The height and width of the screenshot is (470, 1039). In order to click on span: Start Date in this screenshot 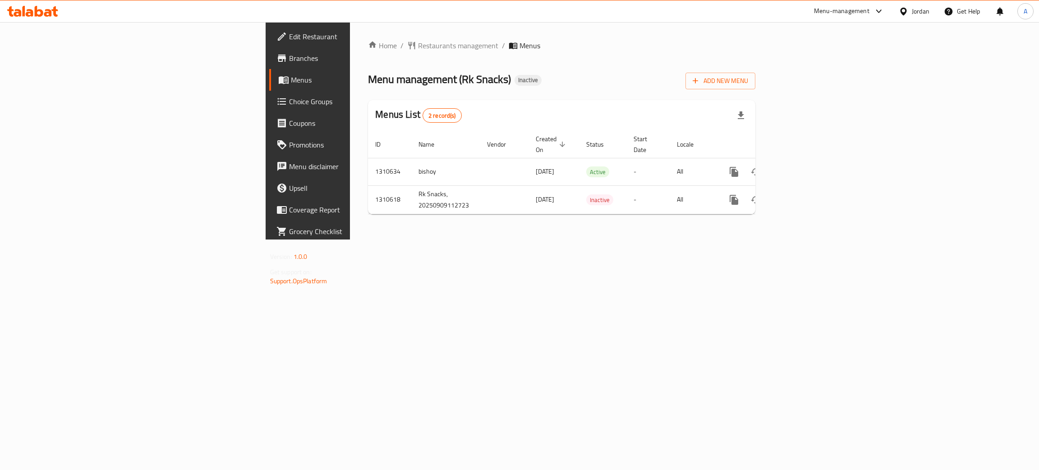, I will do `click(646, 144)`.